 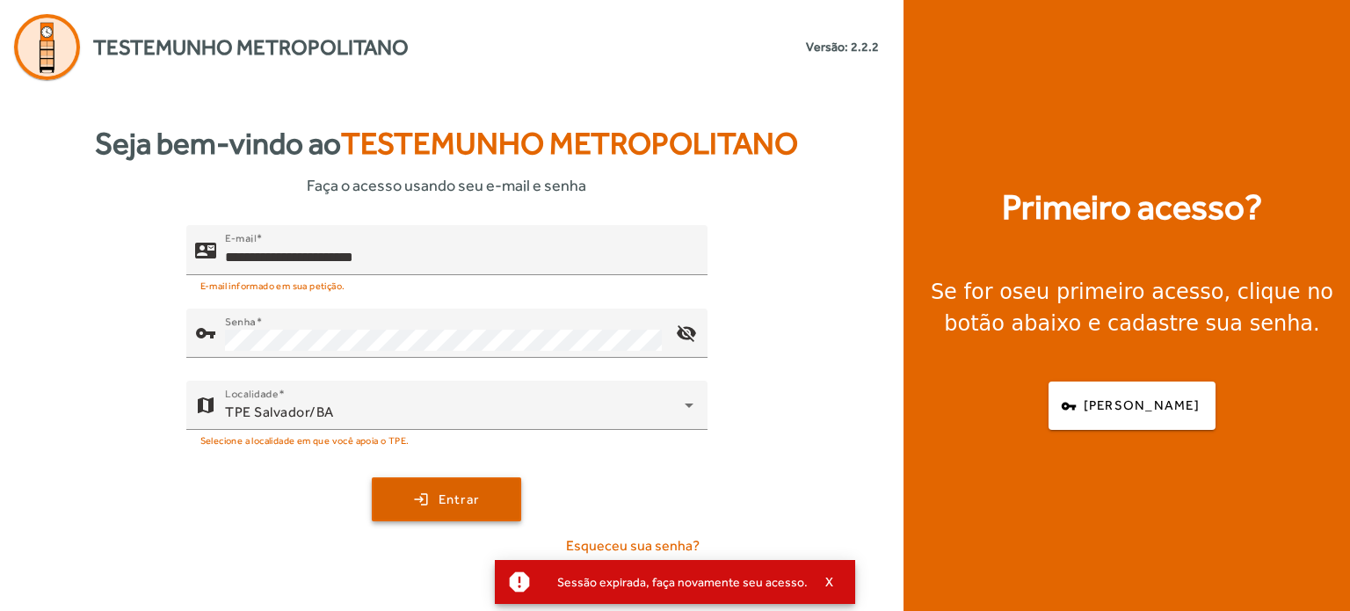 What do you see at coordinates (206, 333) in the screenshot?
I see `mat-icon: vpn_key` at bounding box center [206, 333].